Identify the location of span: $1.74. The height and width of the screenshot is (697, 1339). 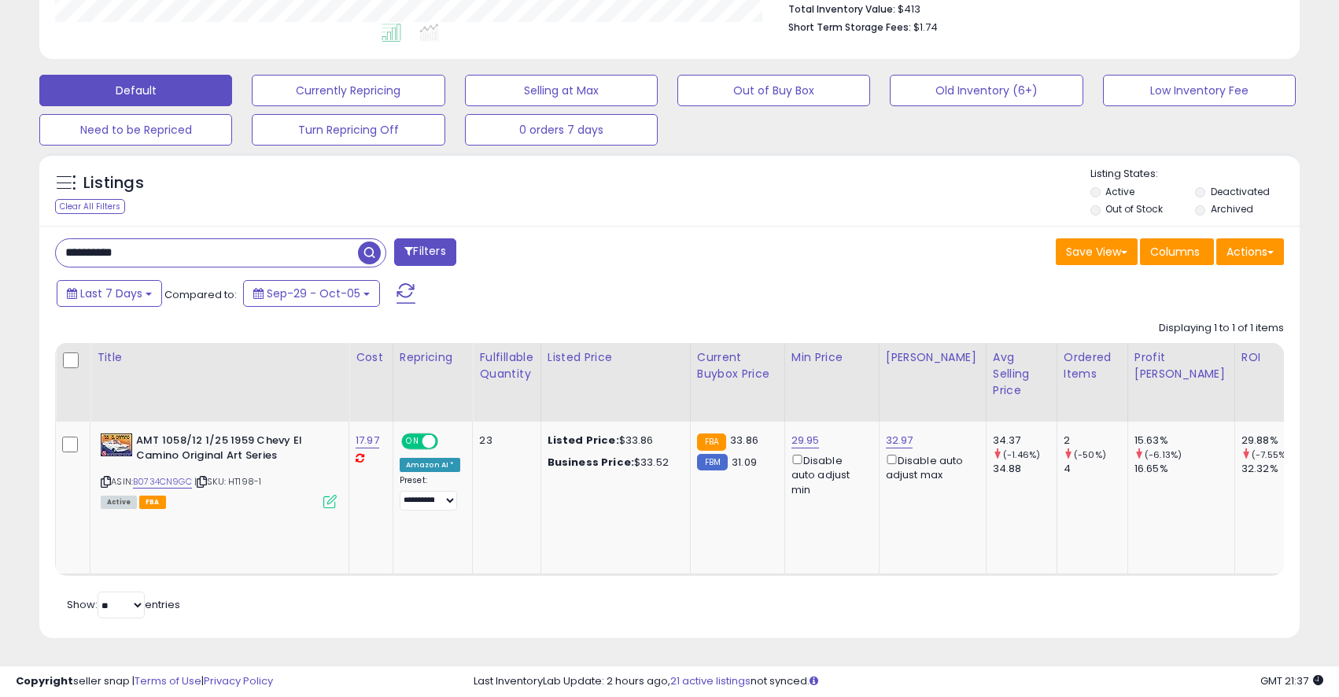
(925, 27).